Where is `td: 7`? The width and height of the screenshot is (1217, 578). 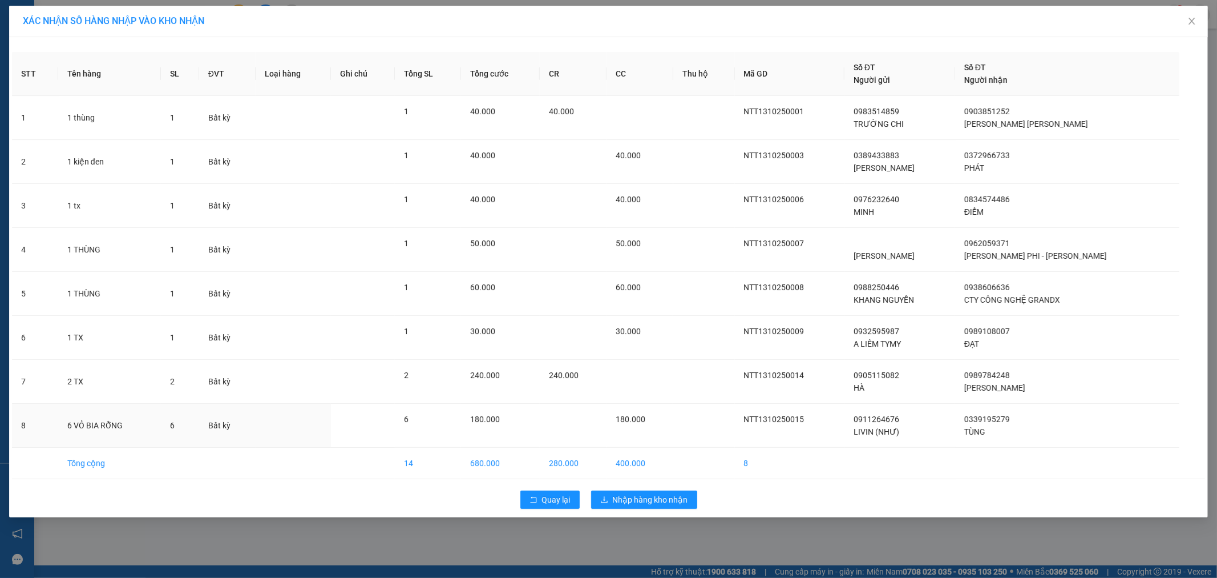
td: 7 is located at coordinates (35, 381).